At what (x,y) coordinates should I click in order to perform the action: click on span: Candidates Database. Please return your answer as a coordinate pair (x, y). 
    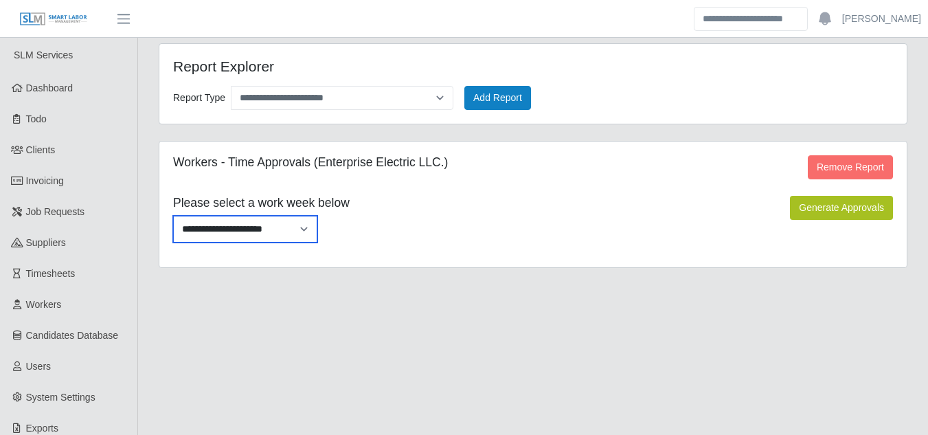
    Looking at the image, I should click on (72, 335).